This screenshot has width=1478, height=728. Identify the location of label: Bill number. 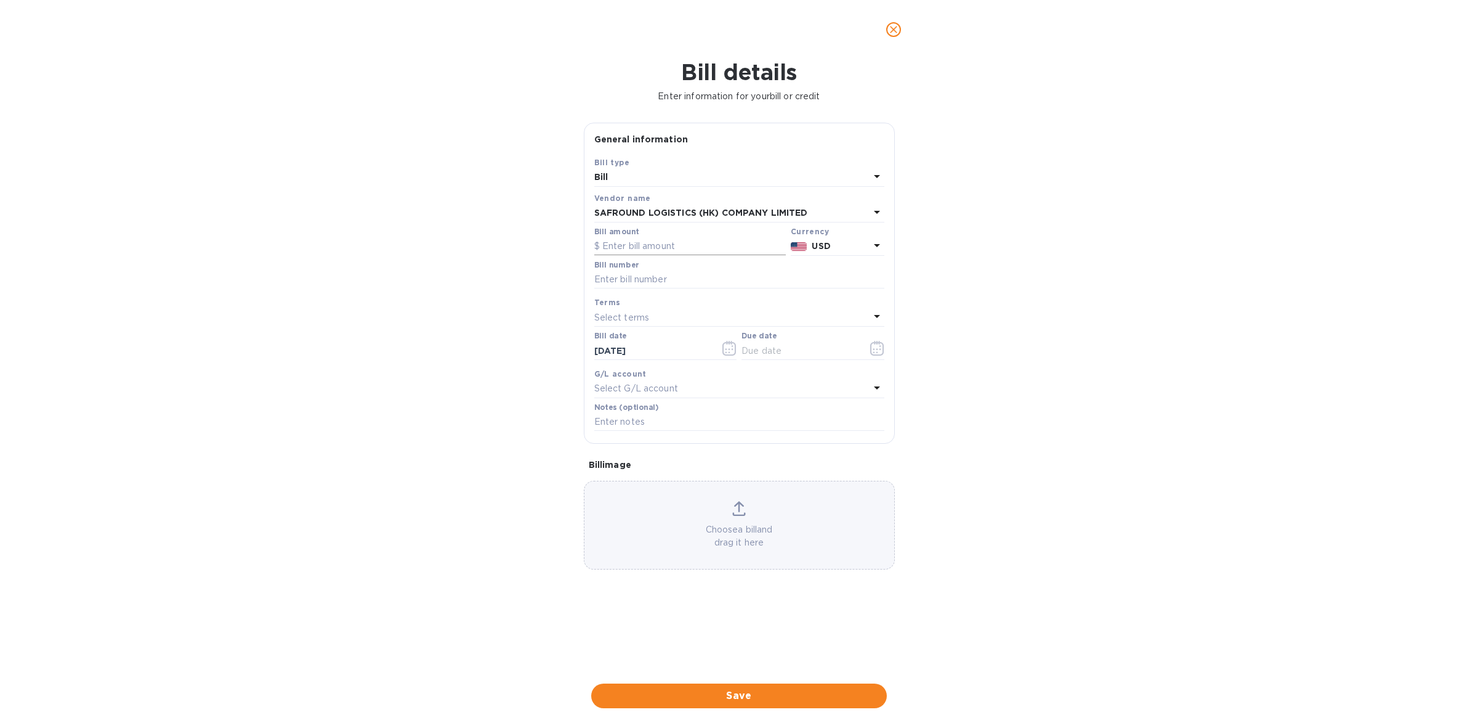
(617, 265).